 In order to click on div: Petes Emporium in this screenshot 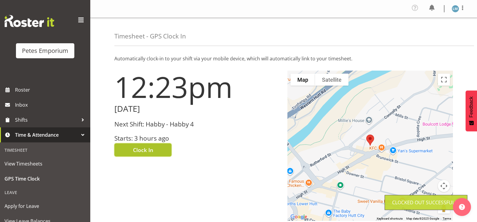, I will do `click(45, 51)`.